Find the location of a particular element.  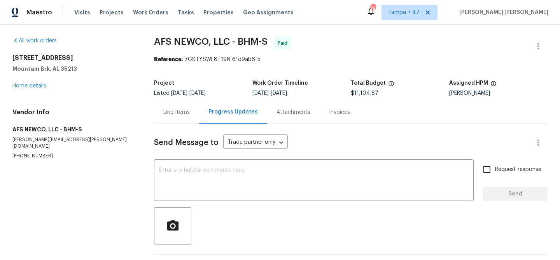

span: Work Orders is located at coordinates (151, 12).